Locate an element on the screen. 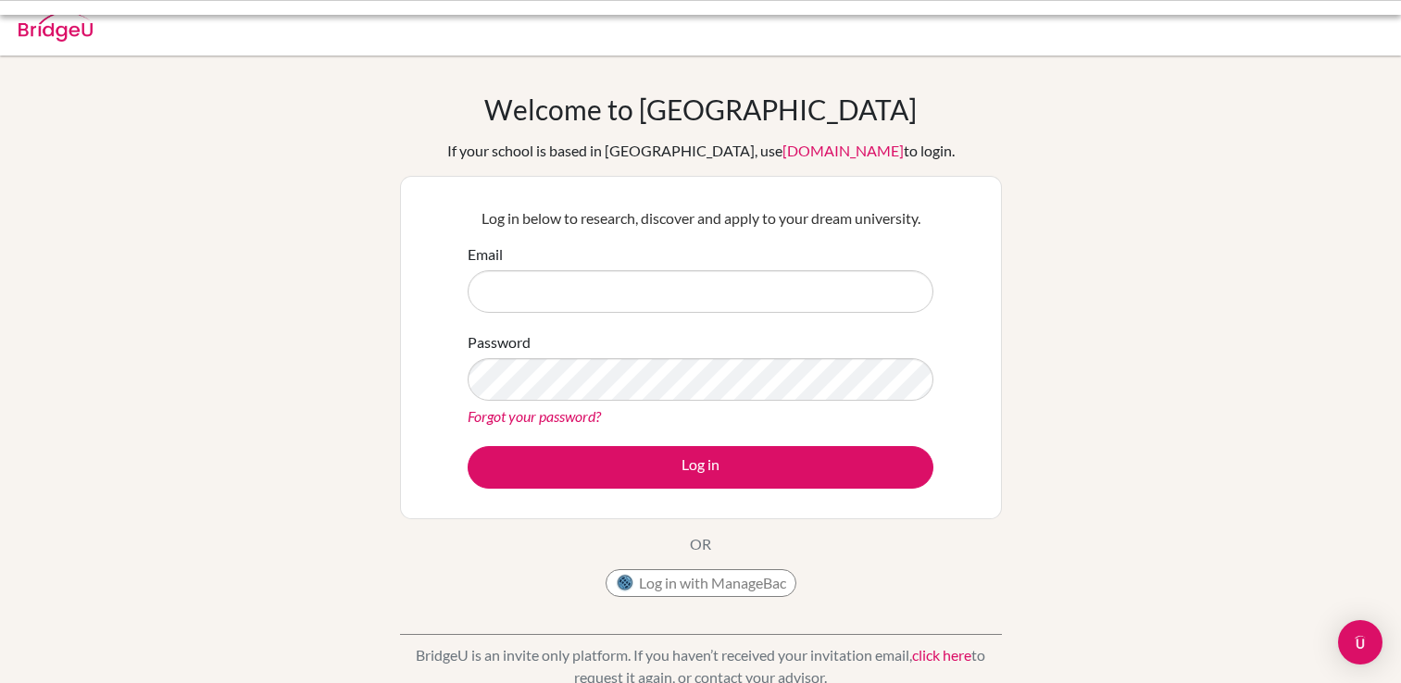  label: Email is located at coordinates (485, 255).